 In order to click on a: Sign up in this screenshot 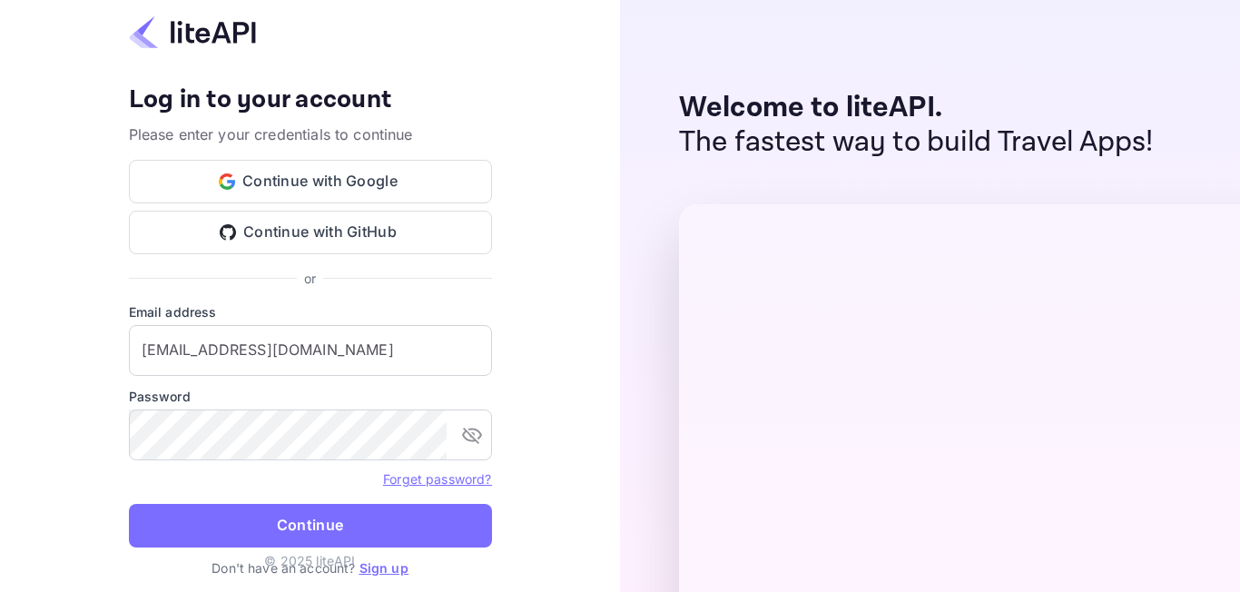, I will do `click(384, 567)`.